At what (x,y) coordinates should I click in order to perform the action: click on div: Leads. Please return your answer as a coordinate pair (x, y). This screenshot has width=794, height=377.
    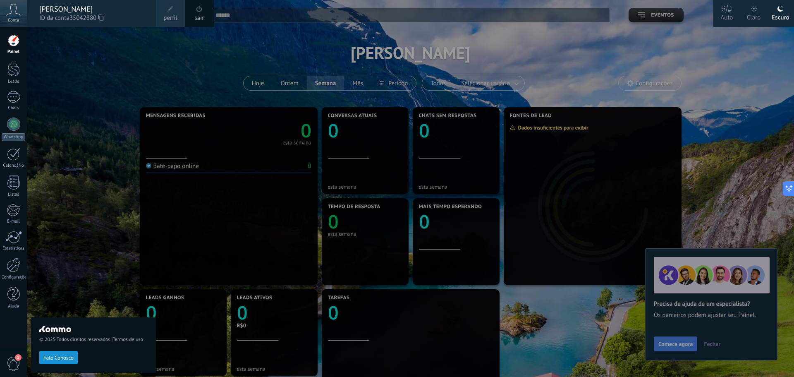
    Looking at the image, I should click on (14, 82).